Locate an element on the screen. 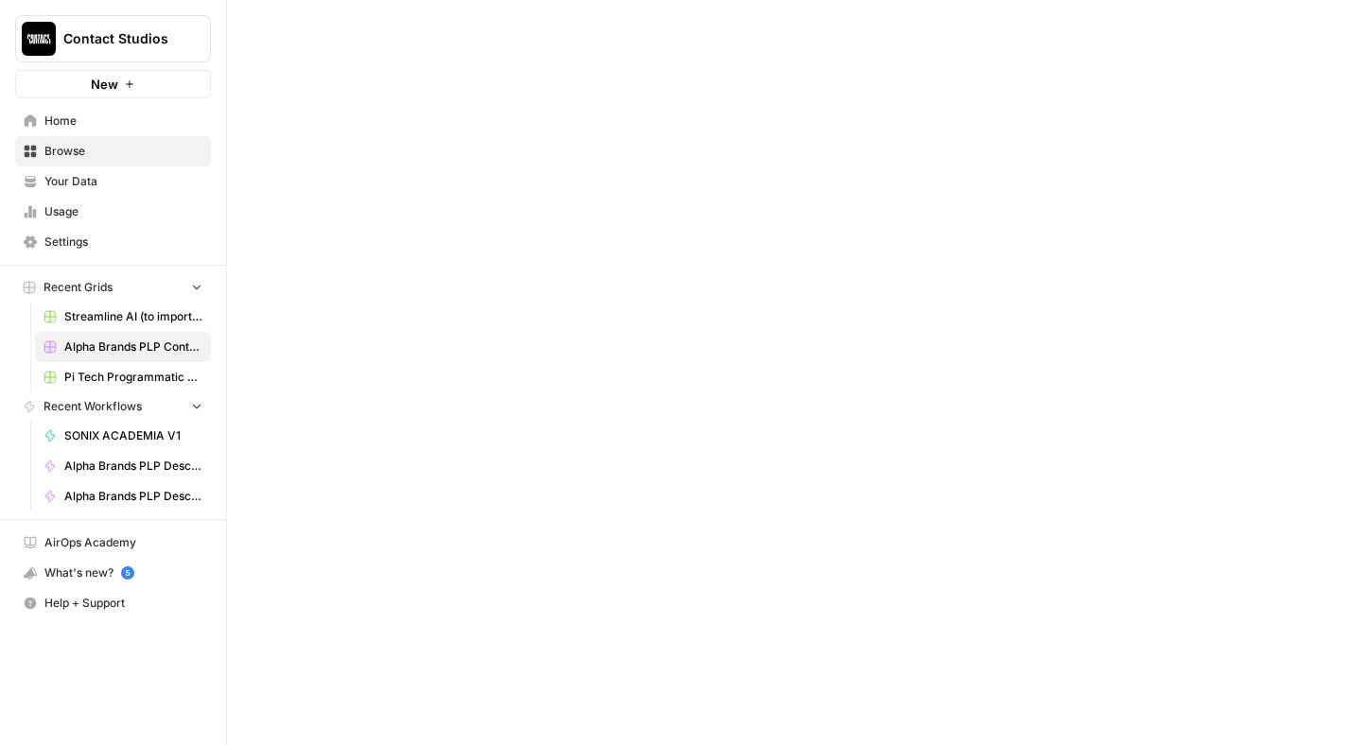  span: Recent Grids is located at coordinates (78, 288).